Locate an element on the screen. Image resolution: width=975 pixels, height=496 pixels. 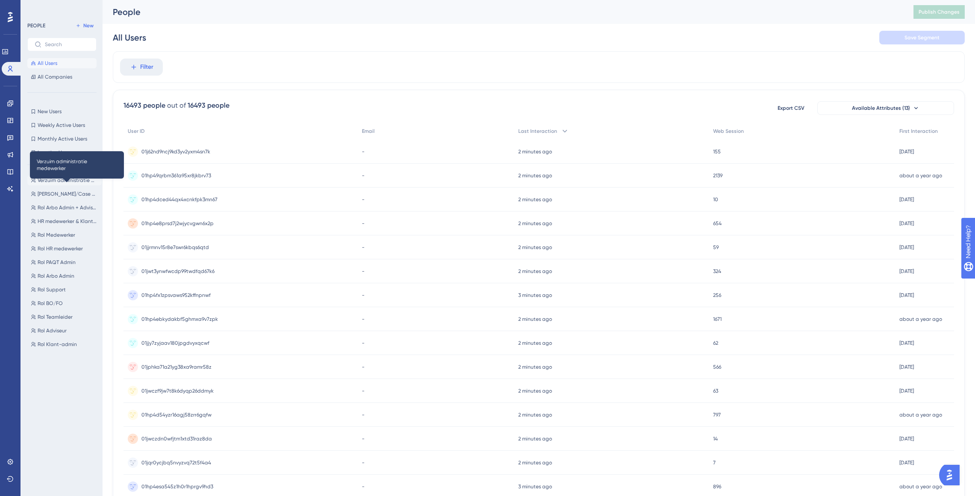
img: launcher-image-alternative-text is located at coordinates (10, 13).